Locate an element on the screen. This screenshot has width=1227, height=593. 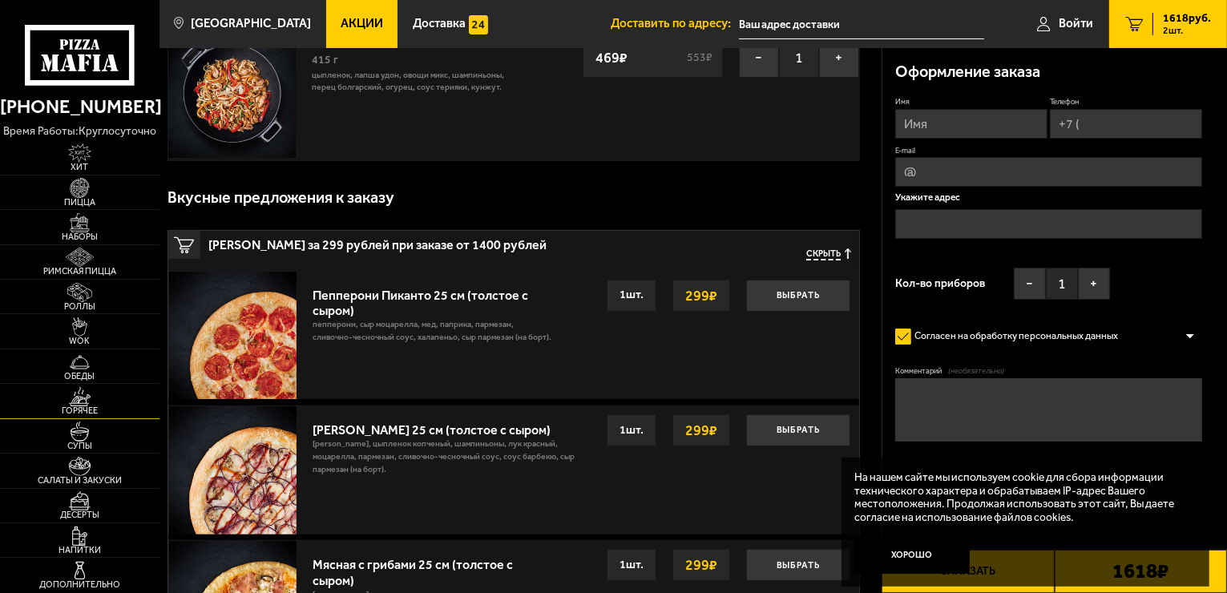
div: Пепперони Пиканто 25 см (толстое с сыром) is located at coordinates (433, 299).